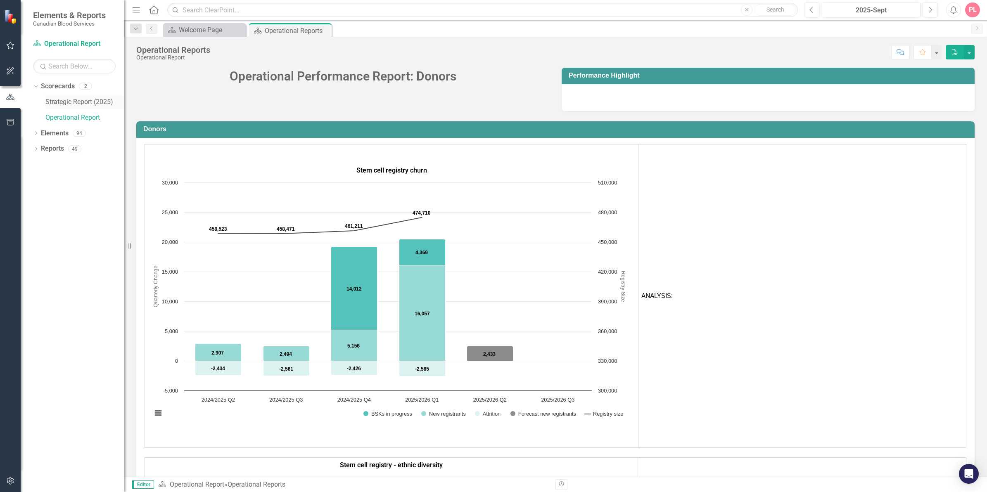  I want to click on text: 300,000, so click(608, 391).